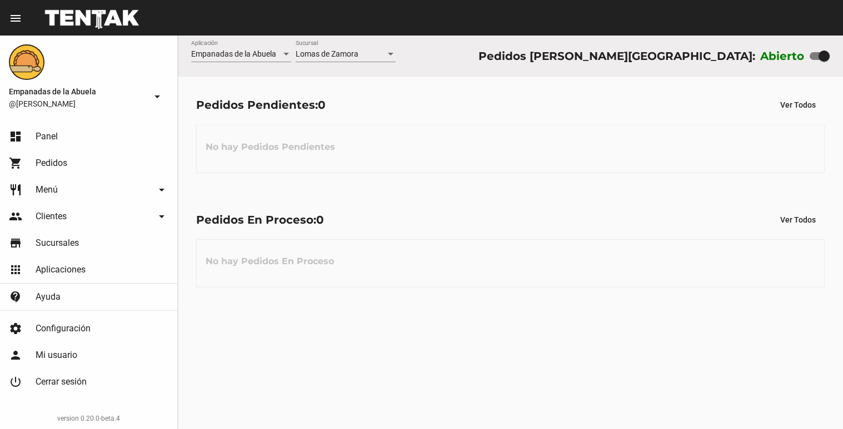  What do you see at coordinates (16, 137) in the screenshot?
I see `mat-icon: dashboard` at bounding box center [16, 137].